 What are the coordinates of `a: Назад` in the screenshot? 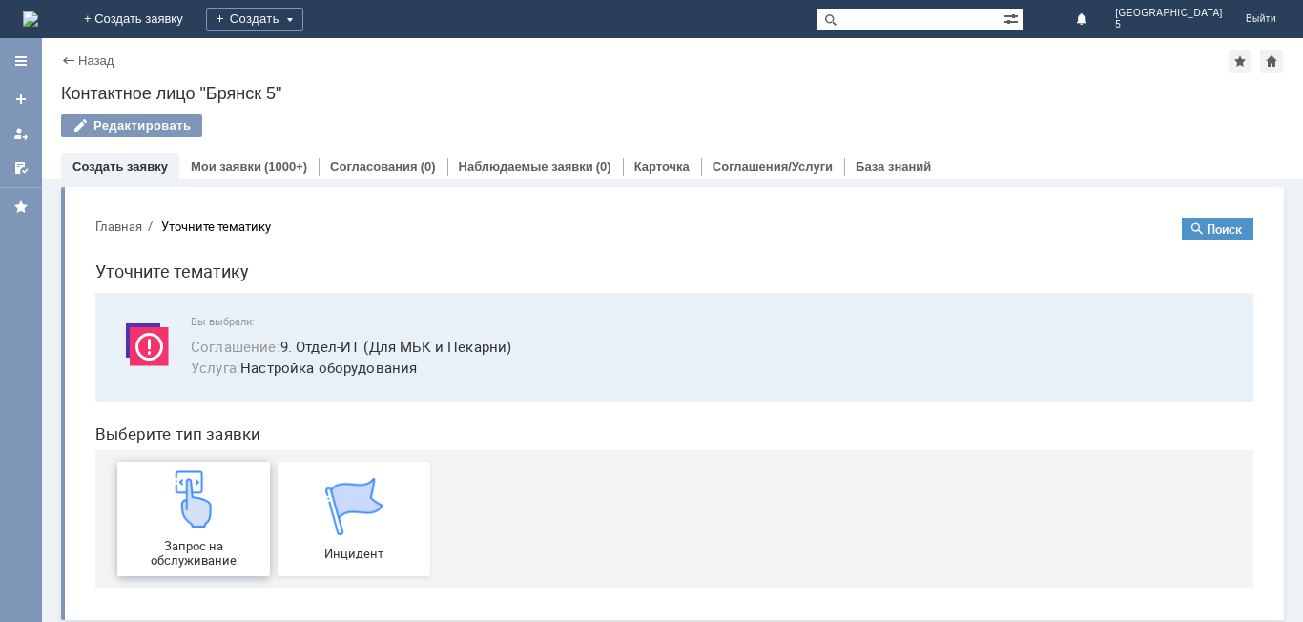 It's located at (95, 60).